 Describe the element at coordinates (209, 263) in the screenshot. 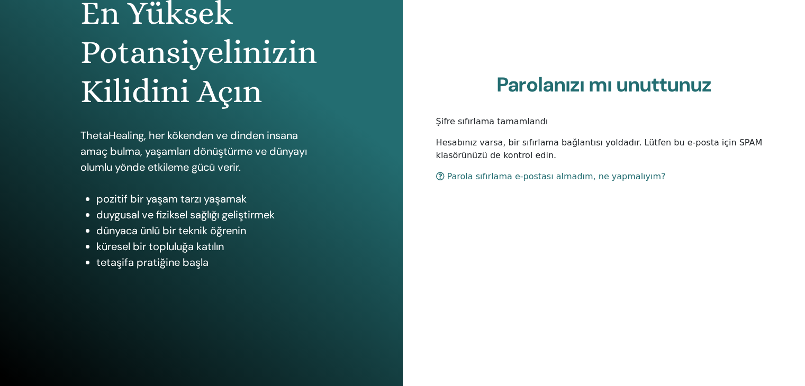

I see `li: tetaşifa pratiğine başla` at that location.